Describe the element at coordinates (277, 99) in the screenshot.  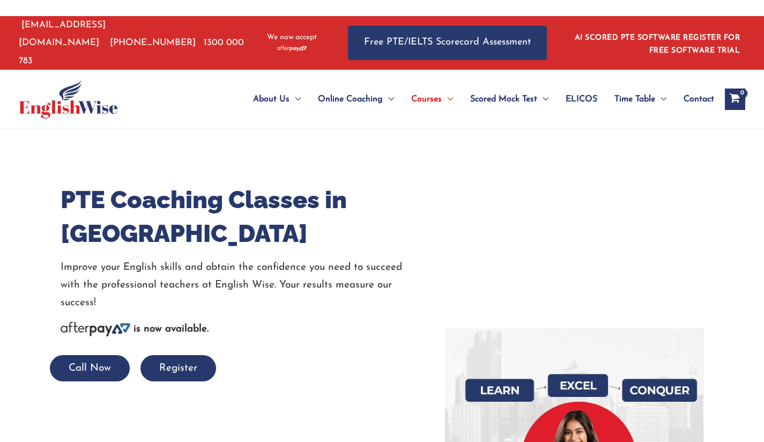
I see `a: About UsMenu Toggle` at that location.